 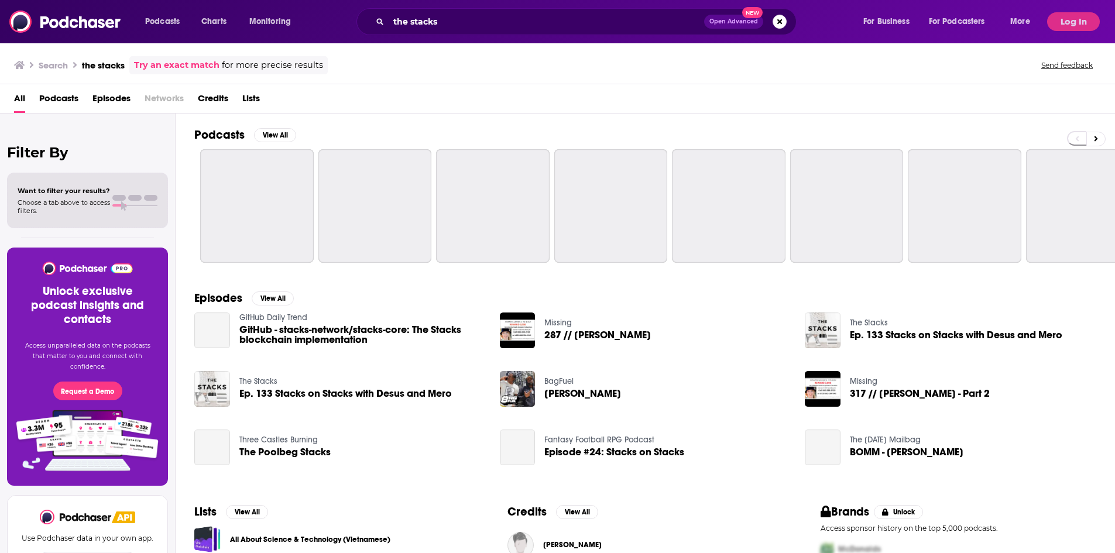 What do you see at coordinates (87, 538) in the screenshot?
I see `p: Use Podchaser data in your own app.` at bounding box center [87, 538].